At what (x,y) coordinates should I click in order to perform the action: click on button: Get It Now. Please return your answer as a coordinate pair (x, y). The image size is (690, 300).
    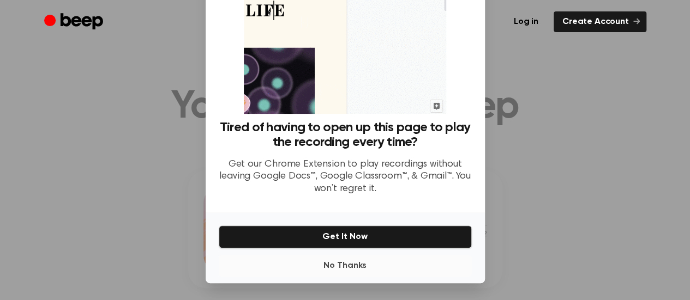
    Looking at the image, I should click on (345, 237).